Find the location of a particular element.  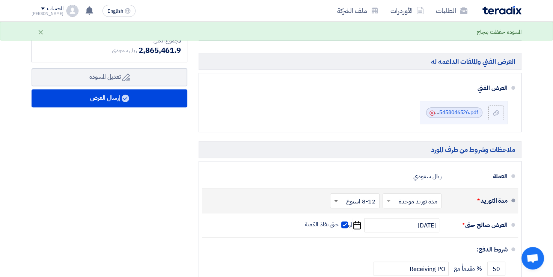

input: payment-term-1 is located at coordinates (496, 269).